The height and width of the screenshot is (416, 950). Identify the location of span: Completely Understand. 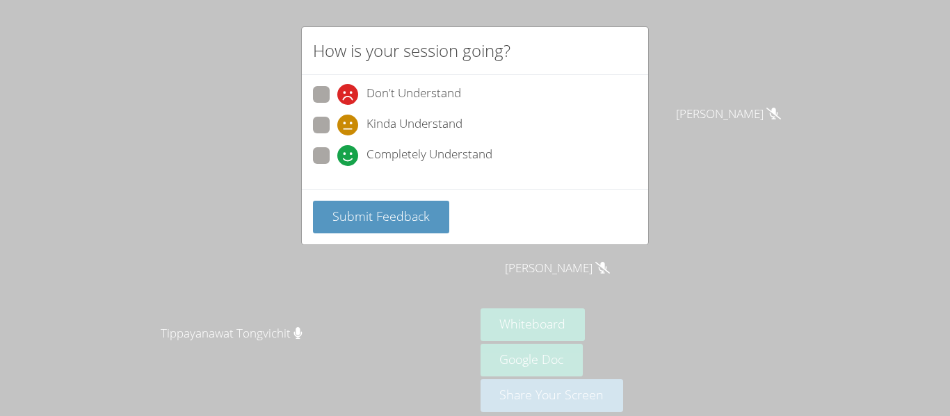
(429, 156).